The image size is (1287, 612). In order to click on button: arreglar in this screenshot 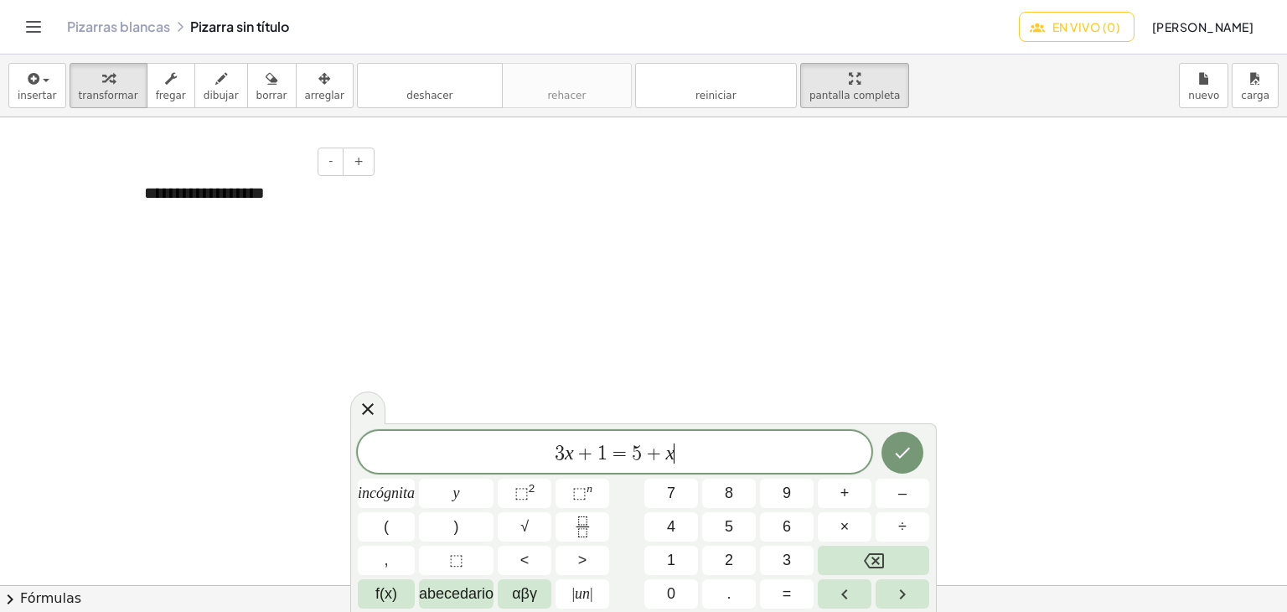, I will do `click(324, 85)`.